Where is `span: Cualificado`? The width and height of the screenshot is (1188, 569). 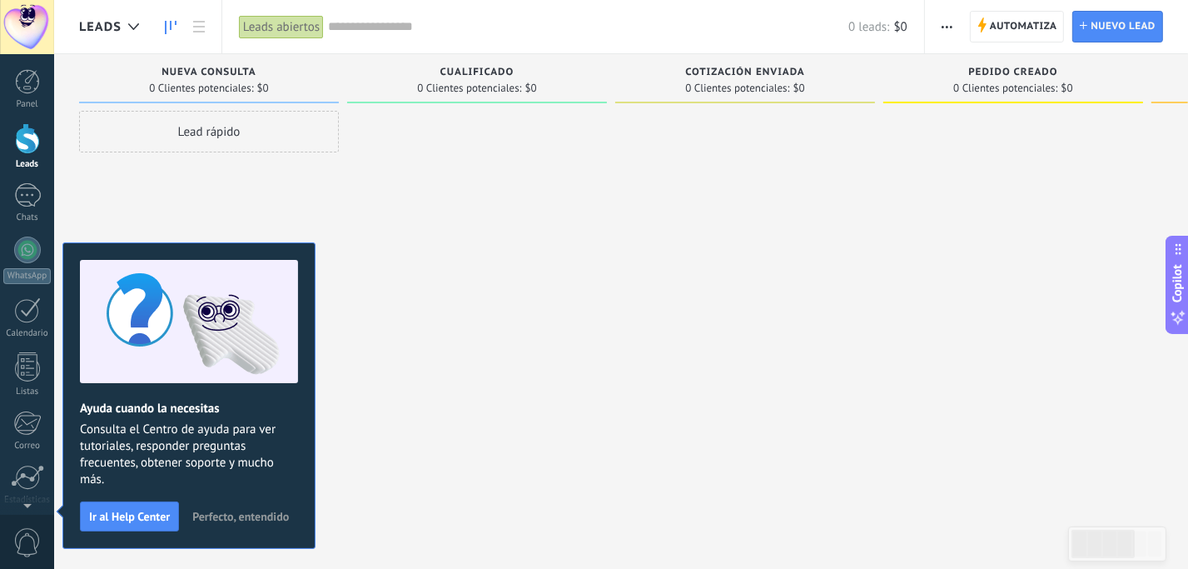
span: Cualificado is located at coordinates (477, 72).